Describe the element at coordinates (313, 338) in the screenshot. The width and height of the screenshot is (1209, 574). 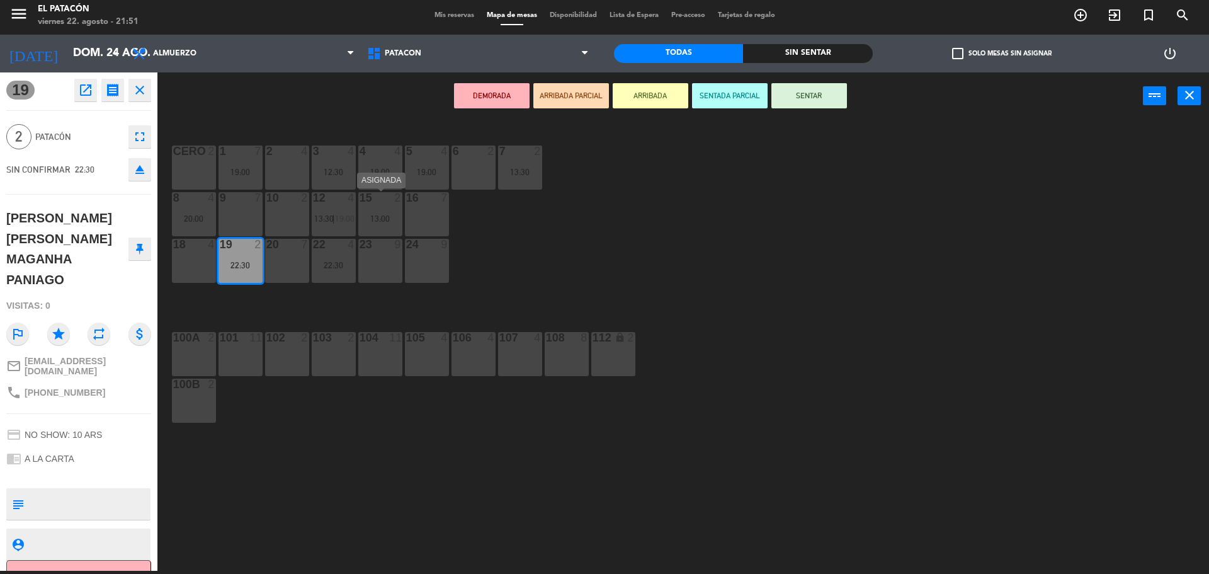
I see `div: 103` at that location.